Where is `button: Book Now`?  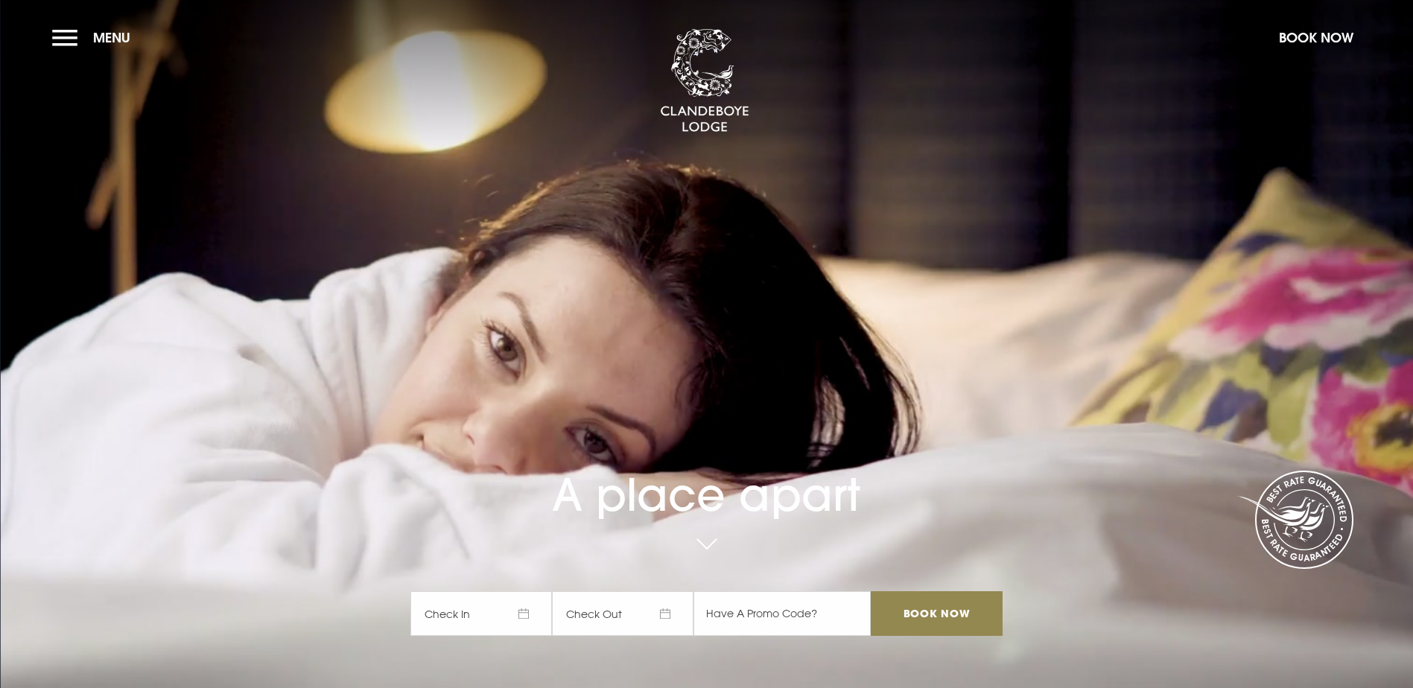
button: Book Now is located at coordinates (1316, 37).